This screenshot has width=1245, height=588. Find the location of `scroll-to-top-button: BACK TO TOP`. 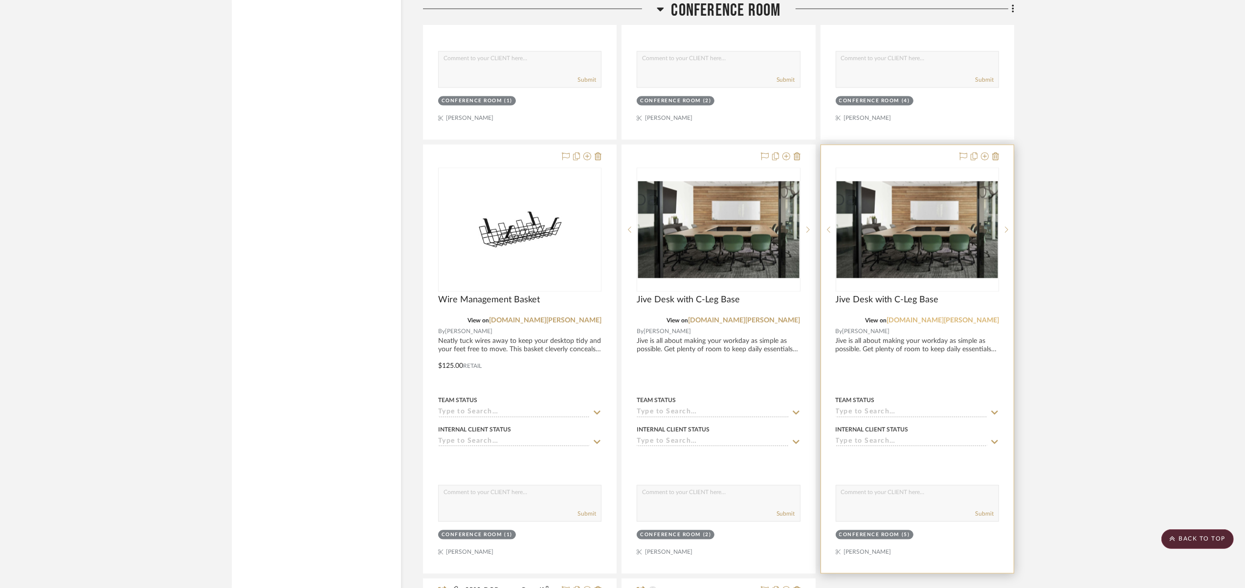

scroll-to-top-button: BACK TO TOP is located at coordinates (1198, 539).